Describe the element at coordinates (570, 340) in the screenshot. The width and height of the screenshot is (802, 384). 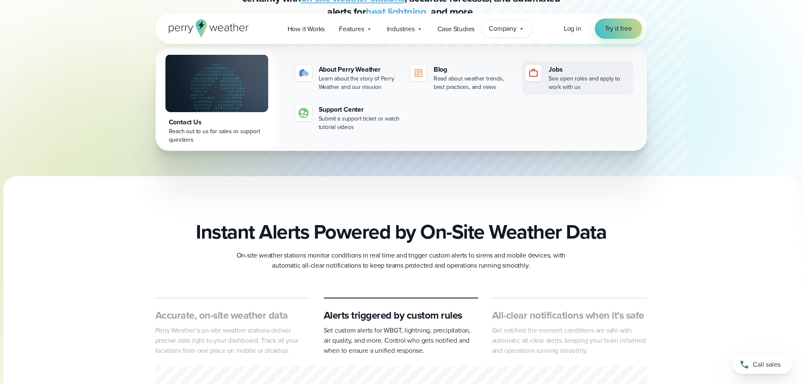
I see `p: Get notified the moment conditions are safe with automatic all-clear alerts, keeping your team in...` at that location.